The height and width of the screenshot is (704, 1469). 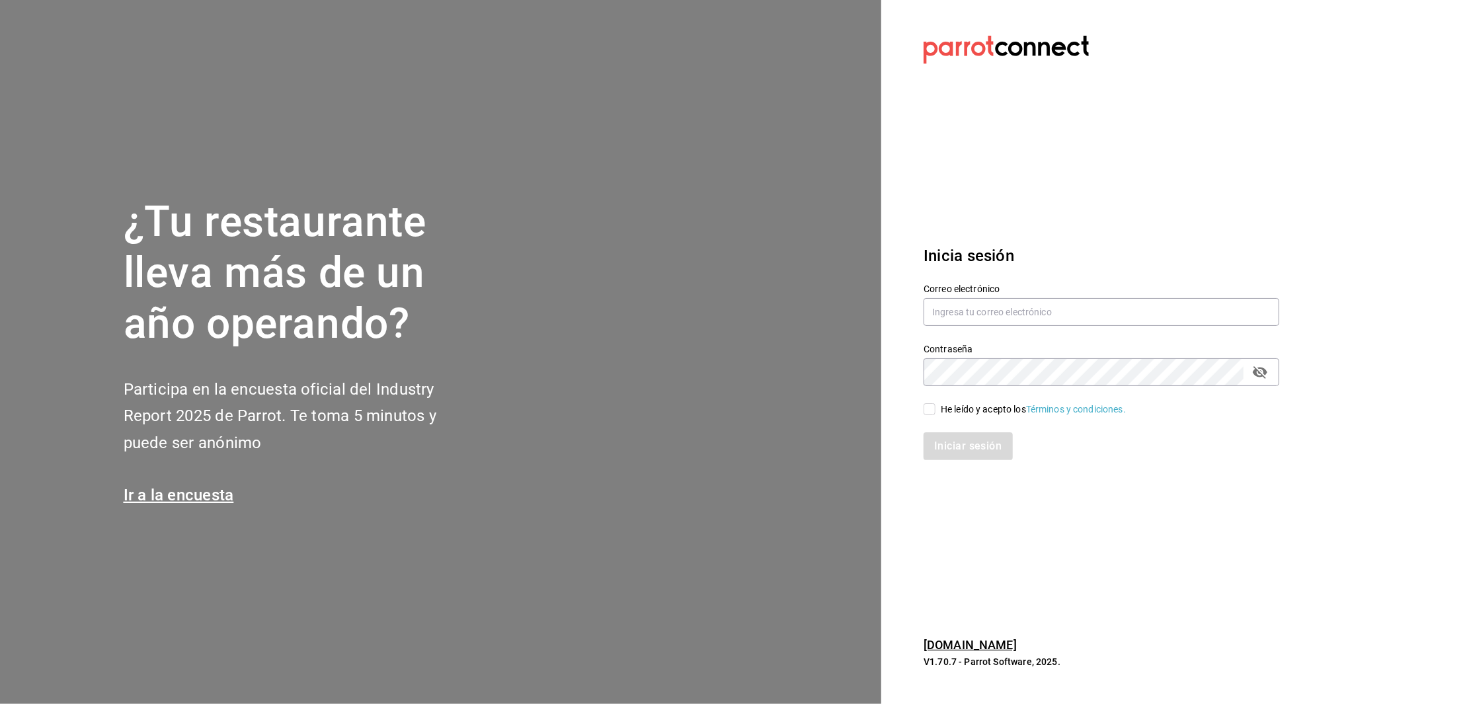 I want to click on p: V1.70.7 - Parrot Software, 2025., so click(x=1101, y=662).